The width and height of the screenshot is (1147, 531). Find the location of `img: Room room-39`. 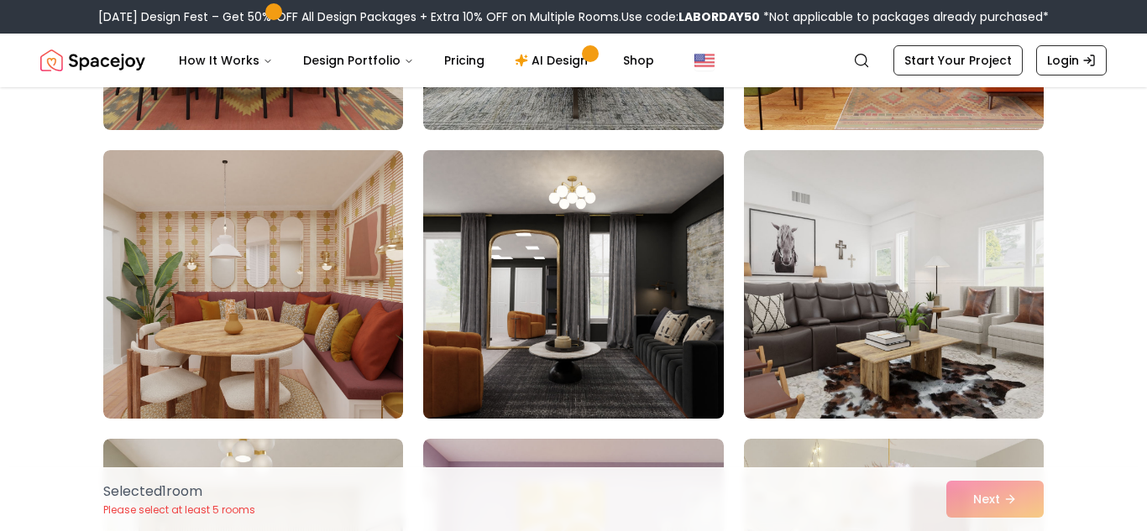

img: Room room-39 is located at coordinates (893, 285).